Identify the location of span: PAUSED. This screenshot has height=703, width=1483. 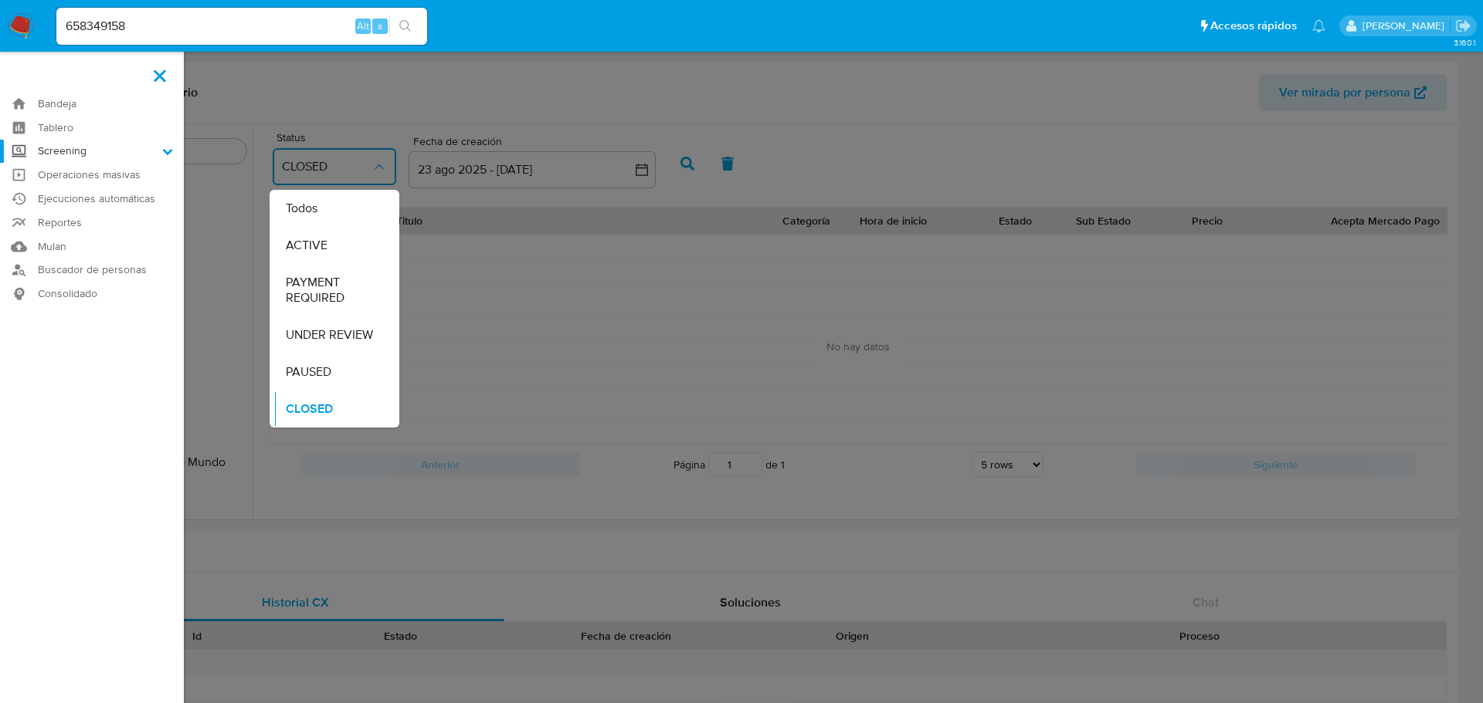
(308, 372).